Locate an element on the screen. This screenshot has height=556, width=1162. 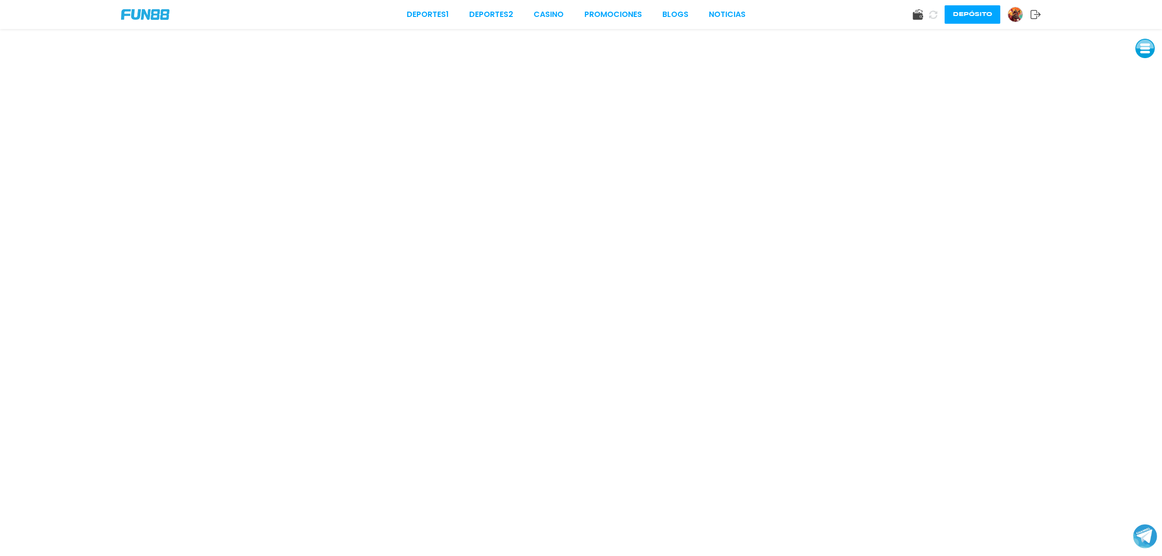
button: Depósito is located at coordinates (972, 15).